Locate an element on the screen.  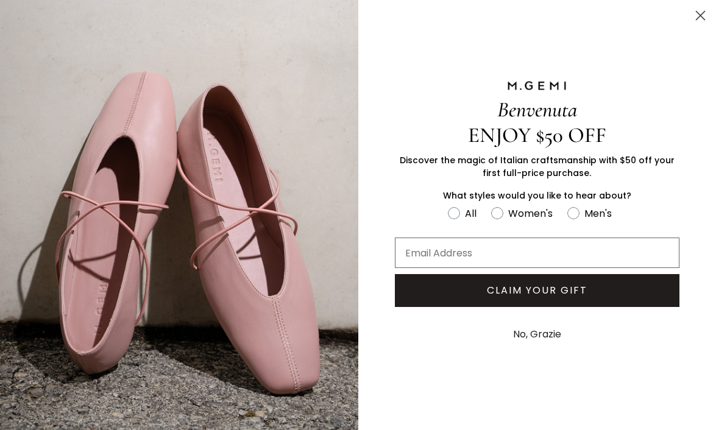
span: ENJOY $50 OFF is located at coordinates (537, 135).